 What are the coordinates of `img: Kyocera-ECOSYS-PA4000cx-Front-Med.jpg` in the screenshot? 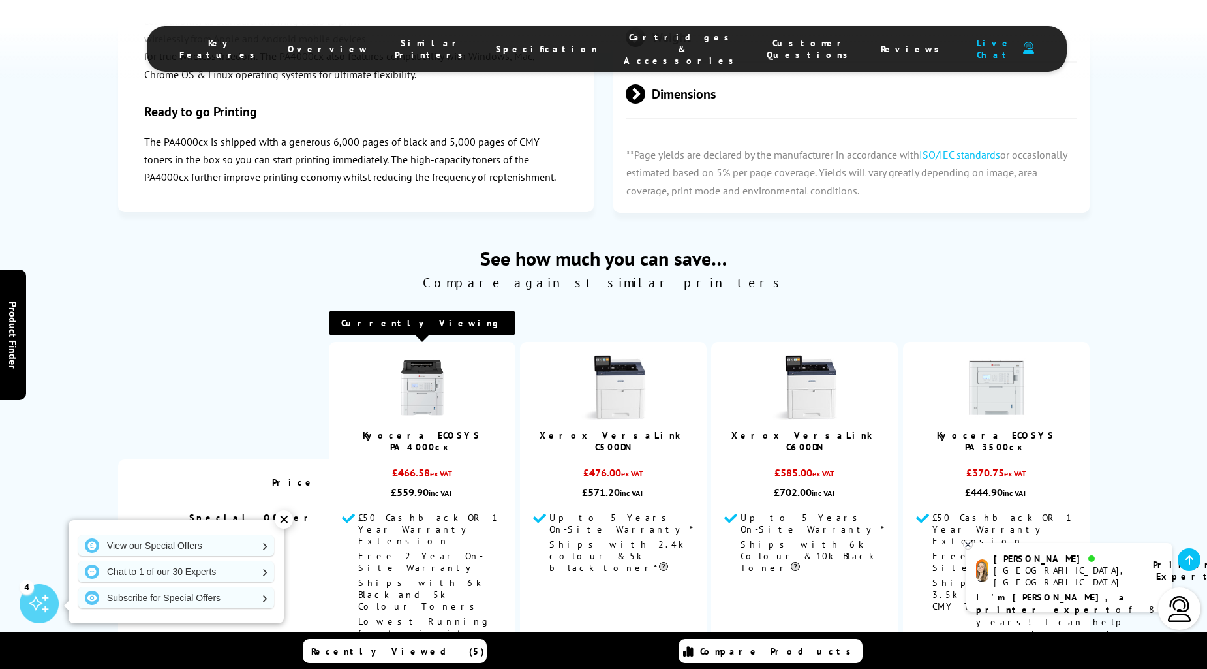 It's located at (422, 388).